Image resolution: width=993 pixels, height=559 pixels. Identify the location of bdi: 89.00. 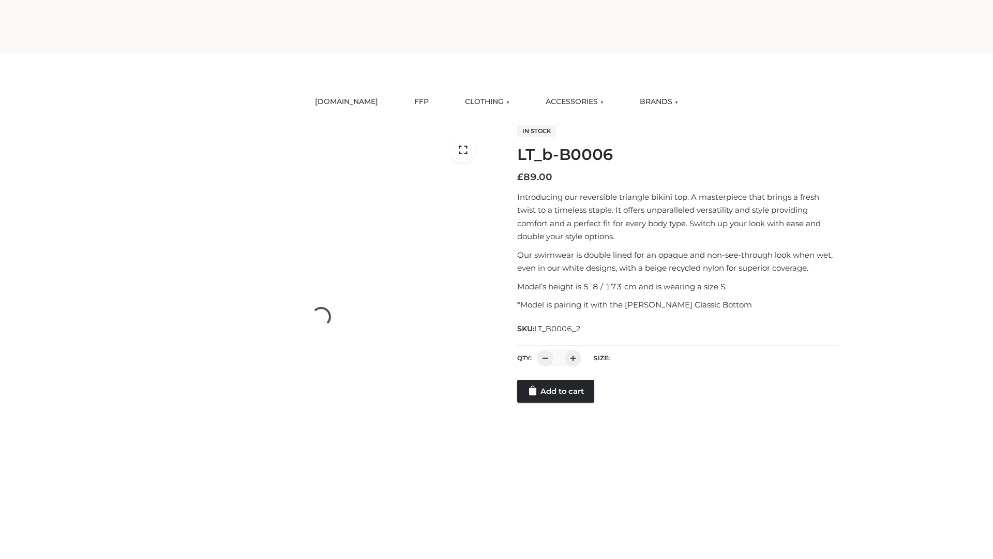
(535, 177).